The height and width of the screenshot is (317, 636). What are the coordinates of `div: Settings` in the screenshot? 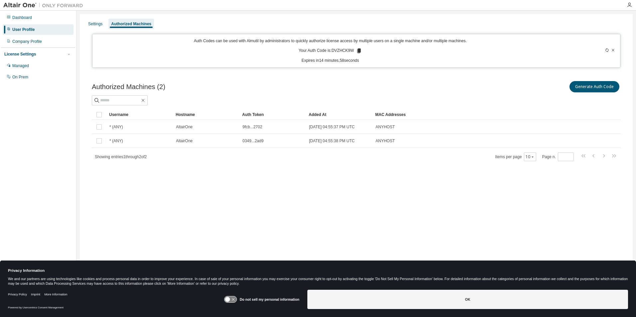 It's located at (95, 24).